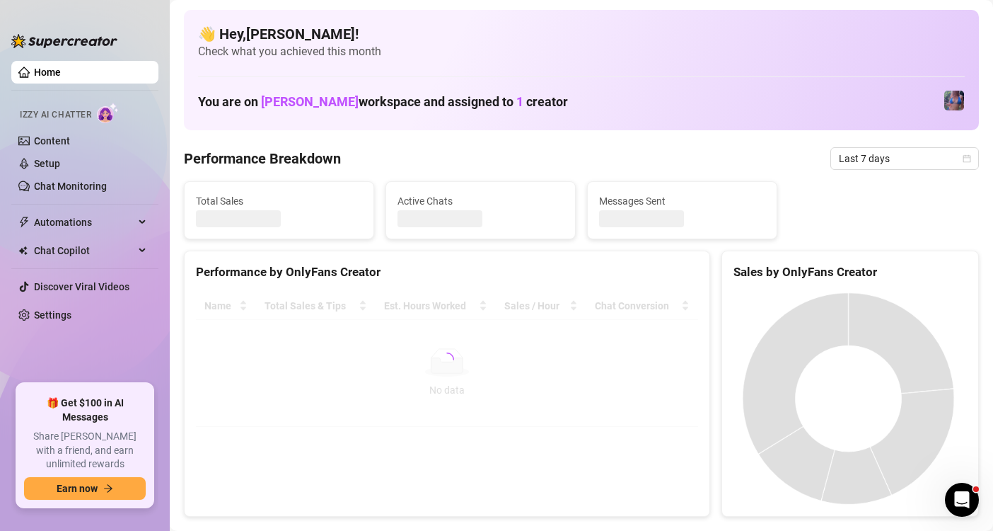  I want to click on img: AI Chatter, so click(108, 113).